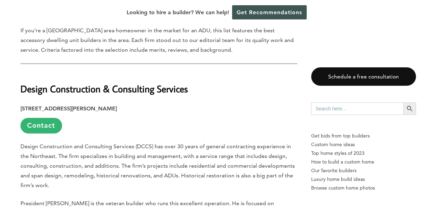  Describe the element at coordinates (410, 109) in the screenshot. I see `svg: Search` at that location.